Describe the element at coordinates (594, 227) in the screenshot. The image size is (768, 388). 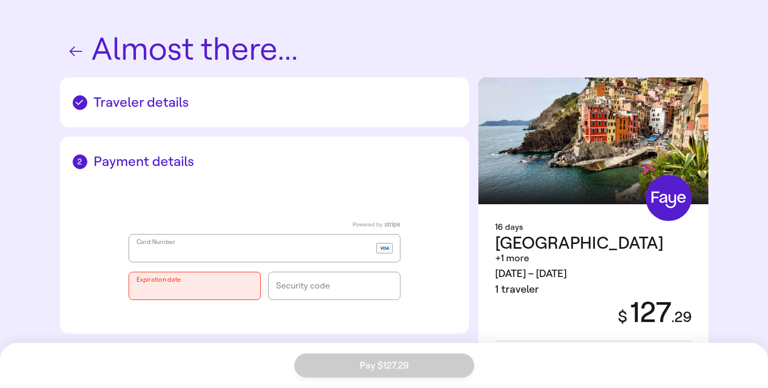
I see `div: 16 days` at that location.